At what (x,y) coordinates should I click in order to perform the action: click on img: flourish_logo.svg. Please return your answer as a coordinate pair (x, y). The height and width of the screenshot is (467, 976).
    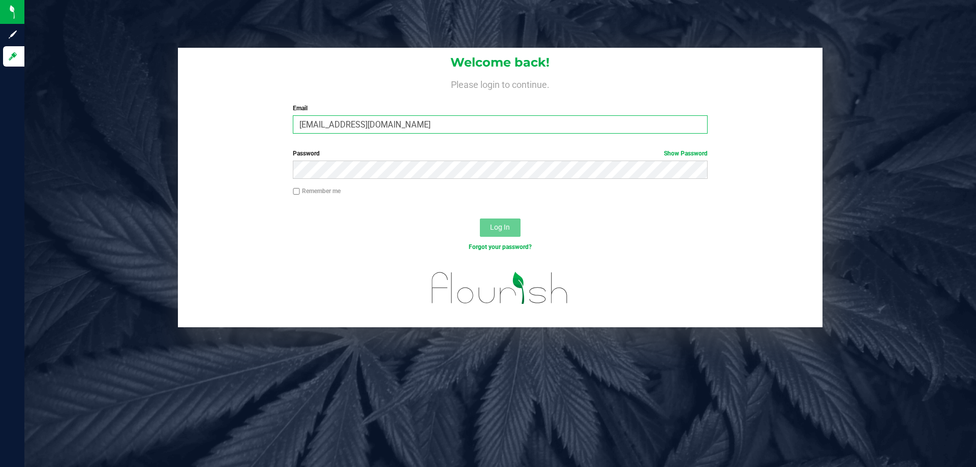
    Looking at the image, I should click on (500, 288).